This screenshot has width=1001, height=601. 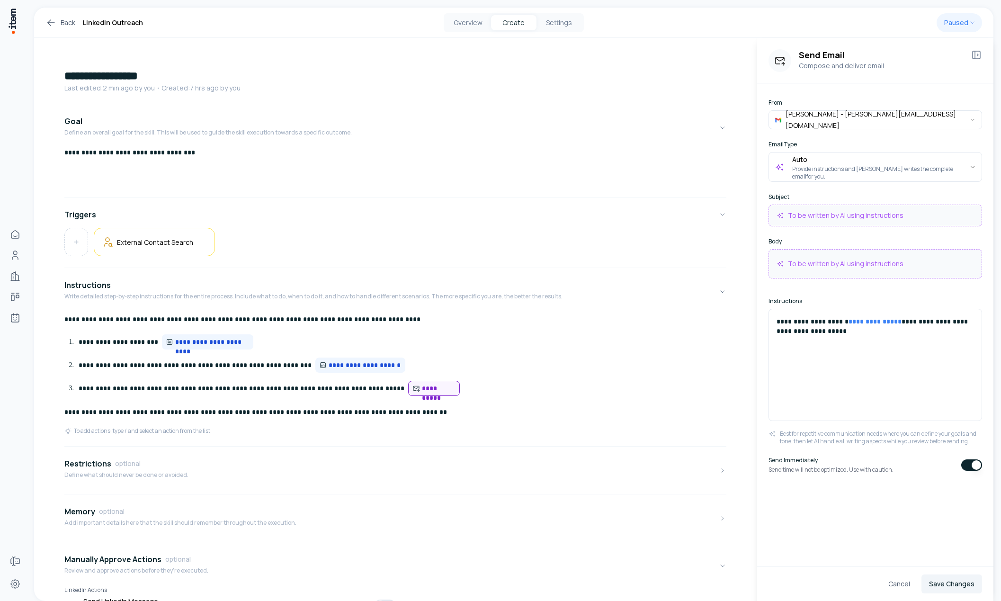 I want to click on button: Cancel, so click(x=899, y=584).